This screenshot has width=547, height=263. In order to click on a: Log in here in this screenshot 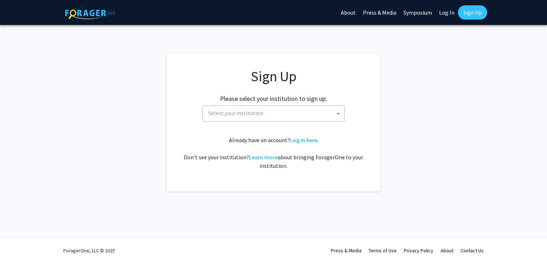, I will do `click(303, 140)`.